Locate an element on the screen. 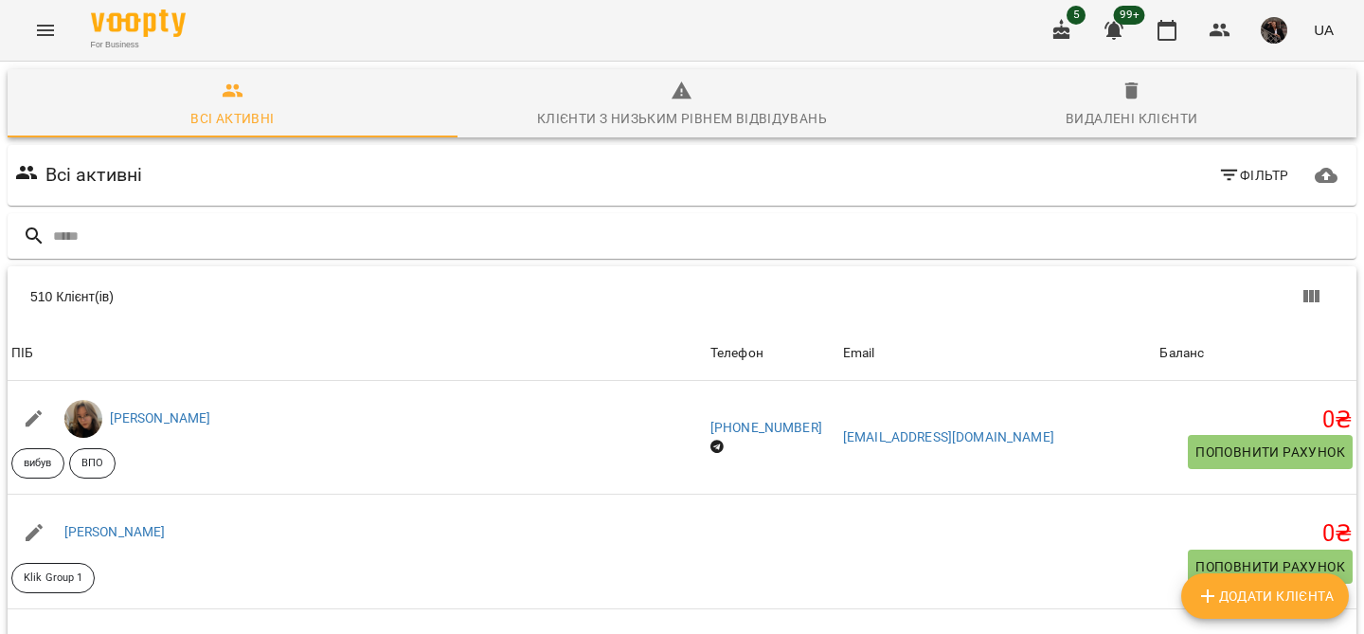  span: Email is located at coordinates (998, 353).